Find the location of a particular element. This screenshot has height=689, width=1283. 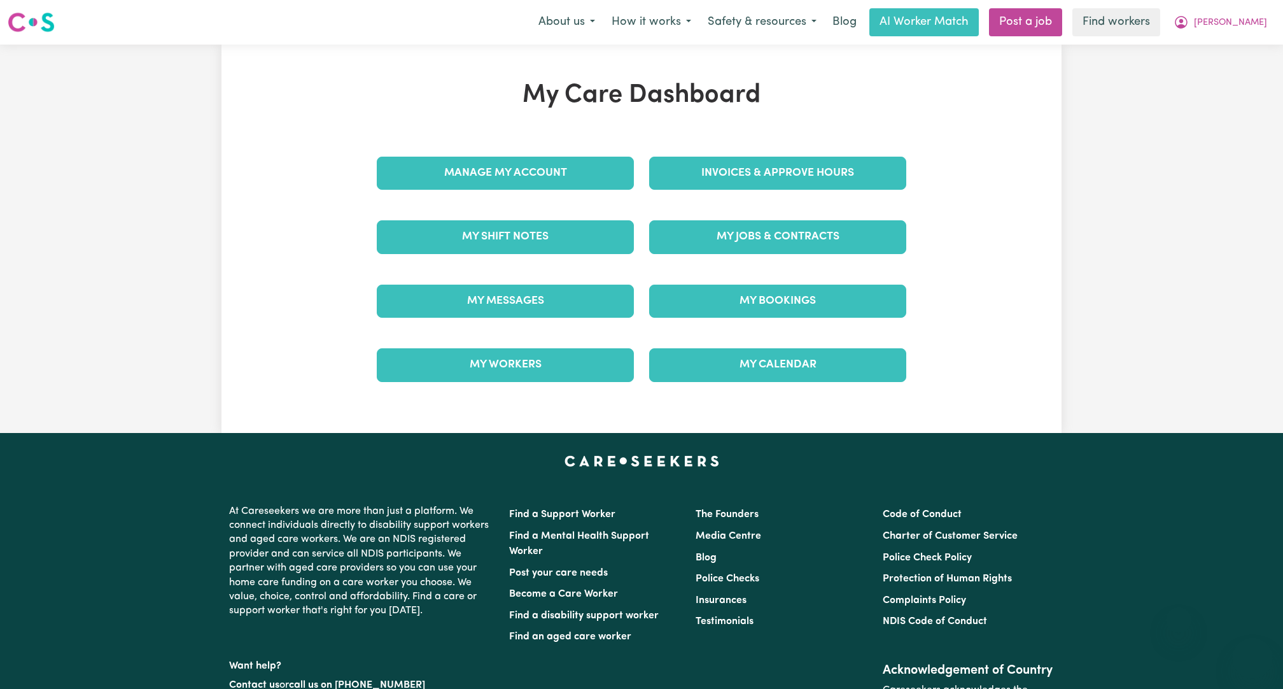

a: My Workers is located at coordinates (505, 365).